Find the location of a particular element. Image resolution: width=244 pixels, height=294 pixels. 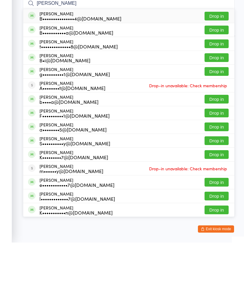

input: Search is located at coordinates (129, 55).